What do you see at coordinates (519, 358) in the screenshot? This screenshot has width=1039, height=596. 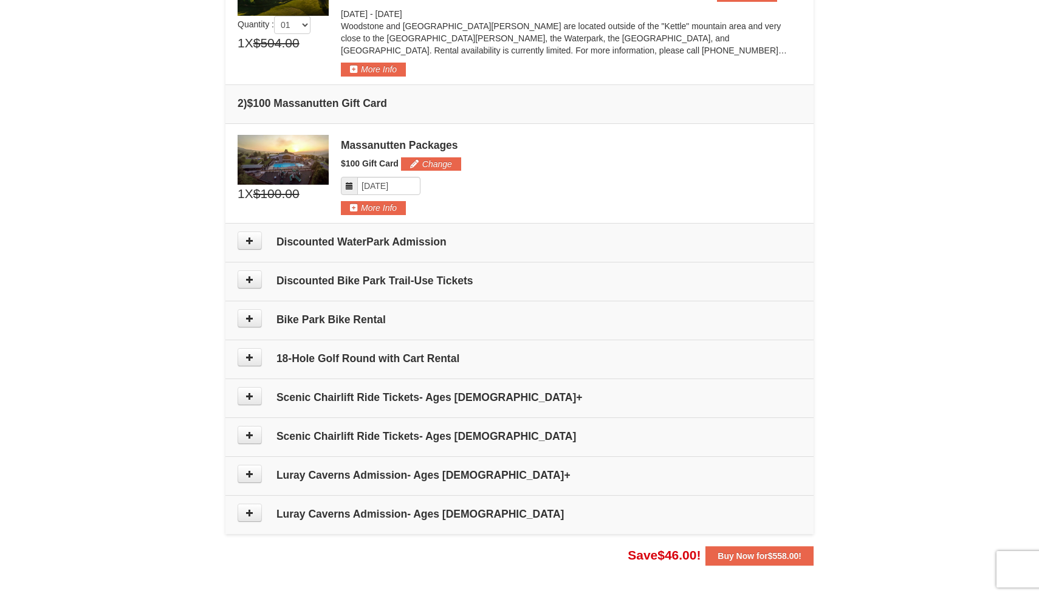 I see `h4: 18-Hole Golf Round with Cart Rental` at bounding box center [519, 358].